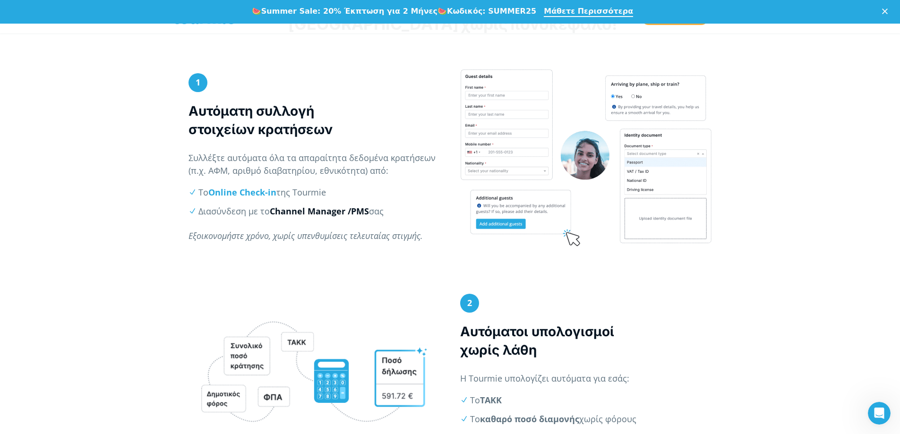 This screenshot has height=434, width=900. Describe the element at coordinates (591, 419) in the screenshot. I see `li: Το χωρίς φόρους` at that location.